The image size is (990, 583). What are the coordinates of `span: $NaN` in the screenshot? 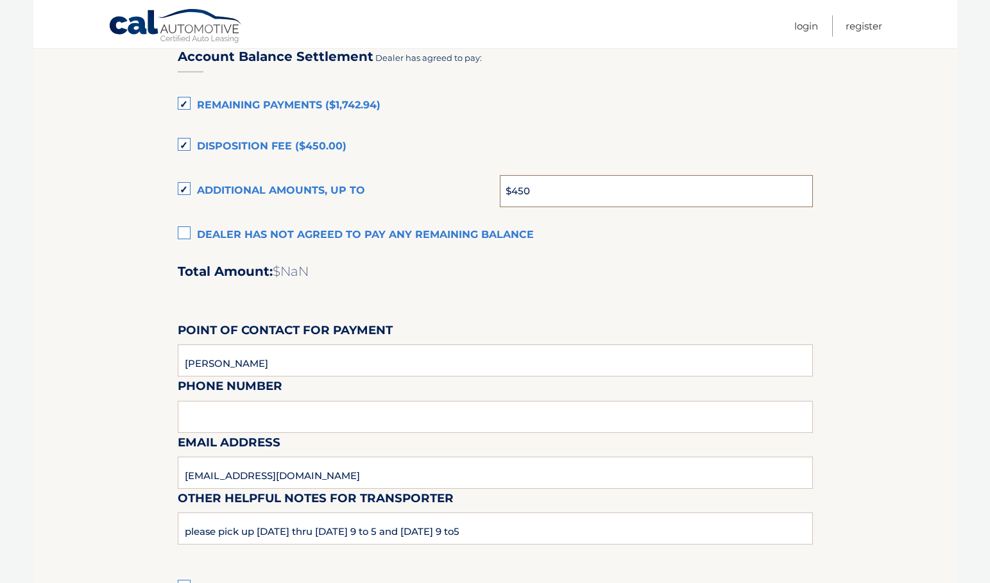 It's located at (291, 272).